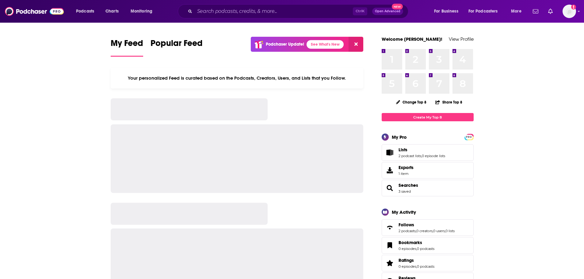  Describe the element at coordinates (274, 11) in the screenshot. I see `input: Search podcasts, credits, & more...` at that location.